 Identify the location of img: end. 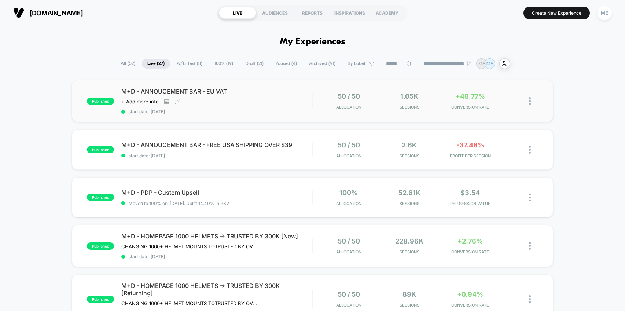
(469, 63).